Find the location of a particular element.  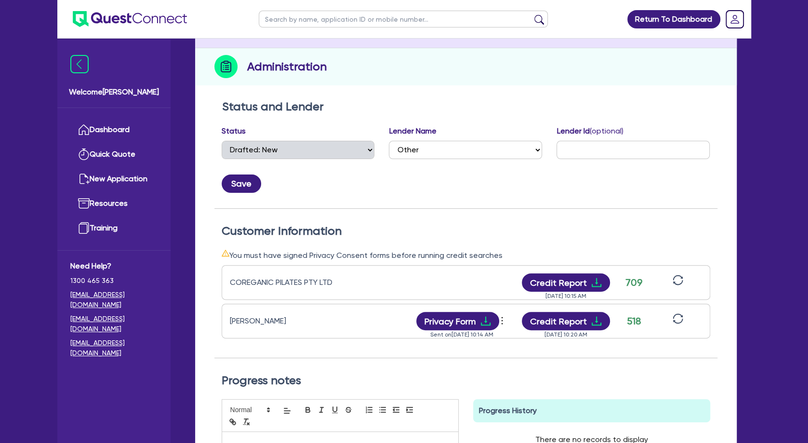

img: step-icon is located at coordinates (226, 67).